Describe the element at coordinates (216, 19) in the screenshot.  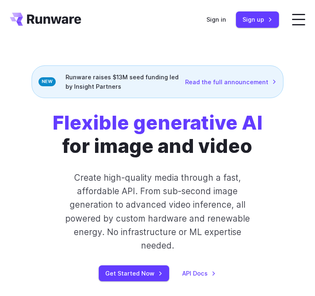
I see `a: Sign in` at that location.